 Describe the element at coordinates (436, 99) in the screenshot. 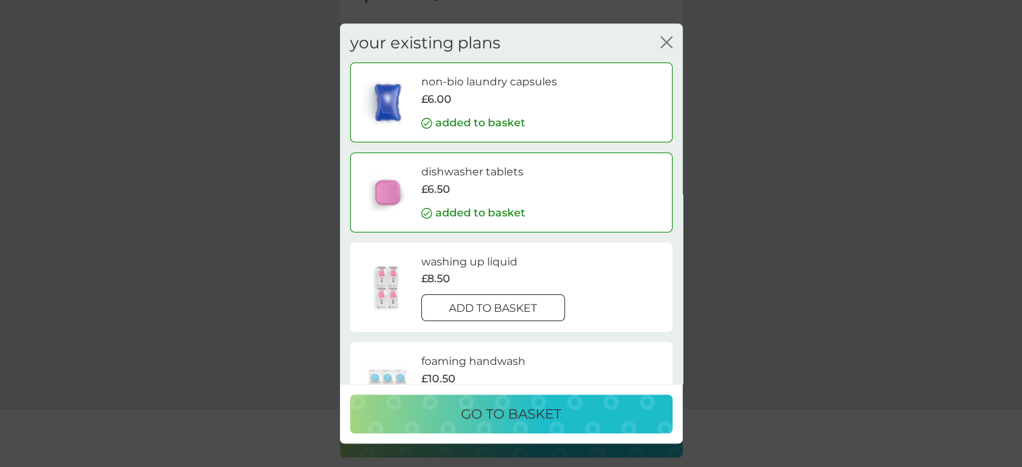

I see `p: £6.00` at that location.